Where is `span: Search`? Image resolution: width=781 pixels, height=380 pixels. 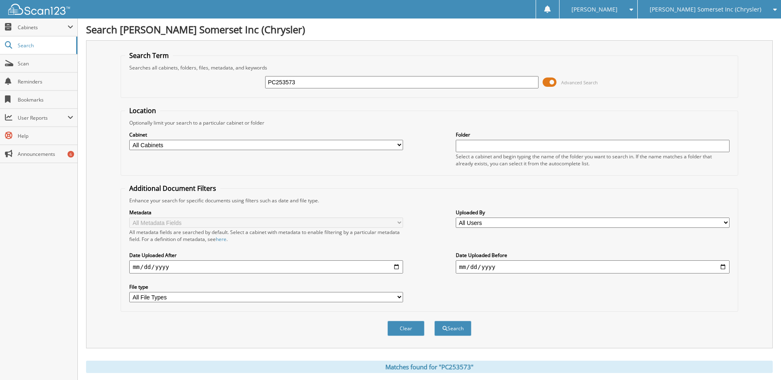
span: Search is located at coordinates (45, 45).